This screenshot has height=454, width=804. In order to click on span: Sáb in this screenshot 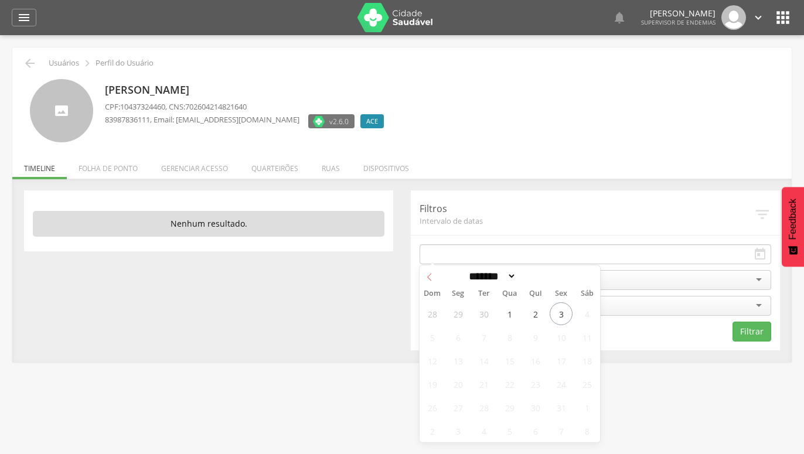, I will do `click(587, 294)`.